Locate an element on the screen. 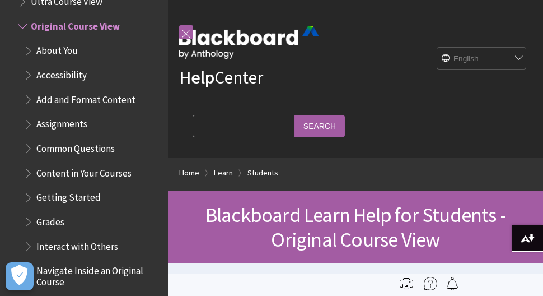 Image resolution: width=543 pixels, height=296 pixels. img: Blackboard by Anthology is located at coordinates (249, 43).